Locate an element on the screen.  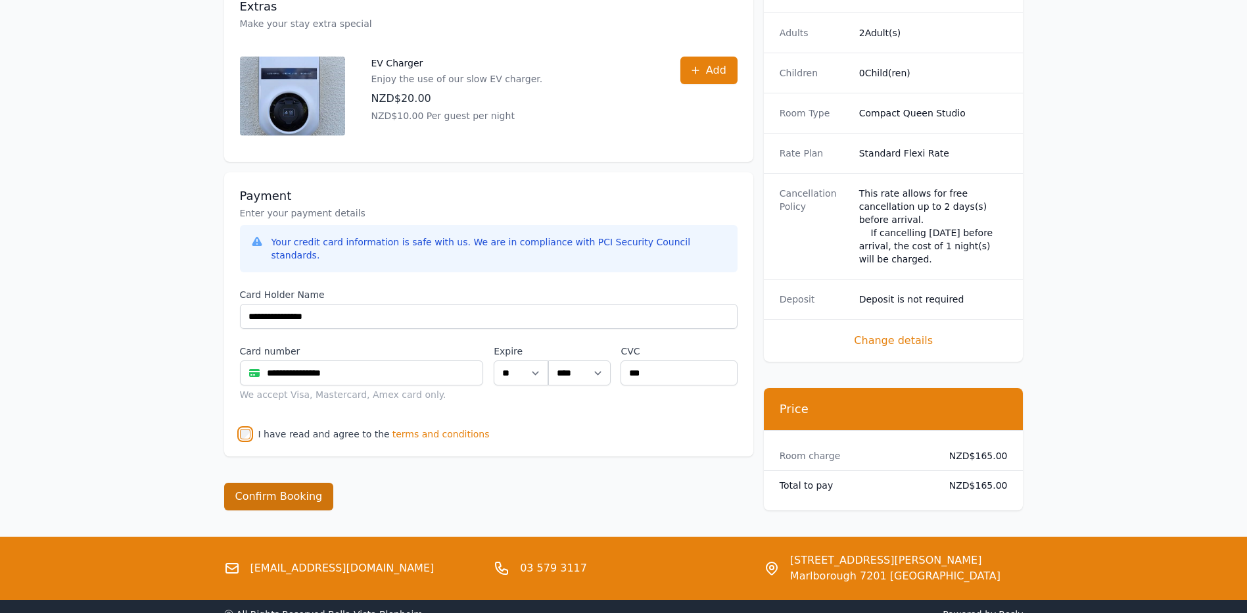
dd: Deposit is not required is located at coordinates (934, 299).